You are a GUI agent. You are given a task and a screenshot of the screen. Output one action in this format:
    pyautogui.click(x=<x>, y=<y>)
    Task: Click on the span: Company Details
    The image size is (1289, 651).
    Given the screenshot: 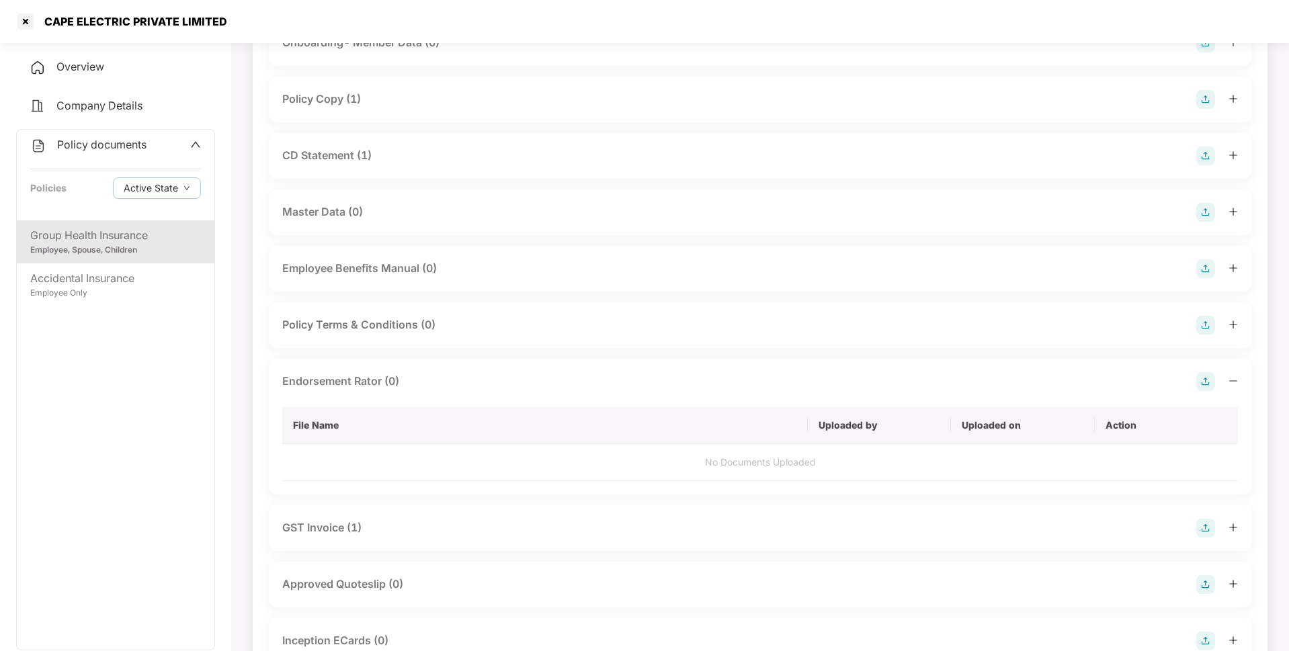 What is the action you would take?
    pyautogui.click(x=99, y=105)
    